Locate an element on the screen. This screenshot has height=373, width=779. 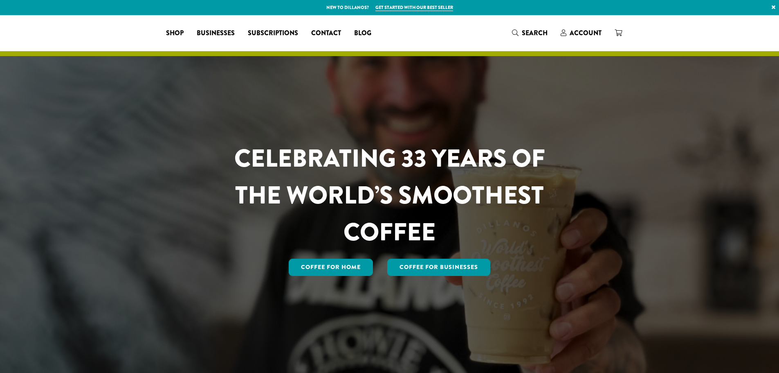
a: Search is located at coordinates (530, 33).